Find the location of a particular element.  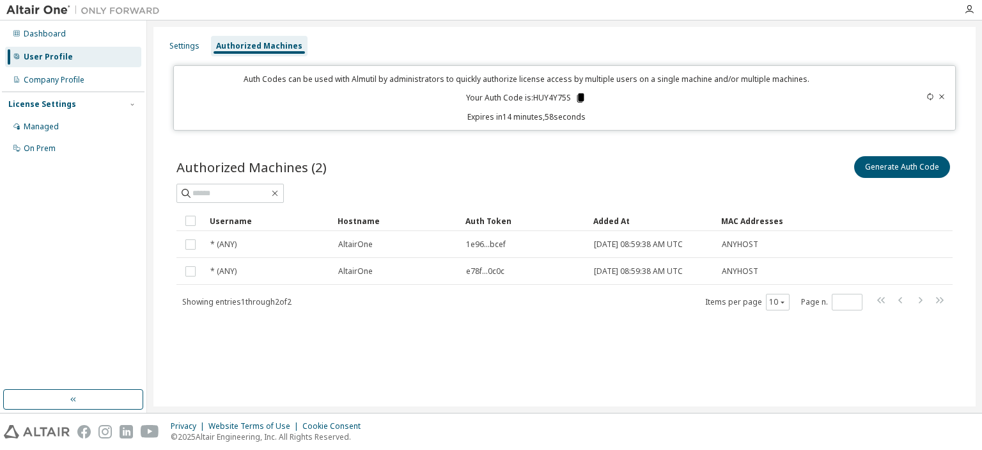

img: facebook.svg is located at coordinates (84, 431).